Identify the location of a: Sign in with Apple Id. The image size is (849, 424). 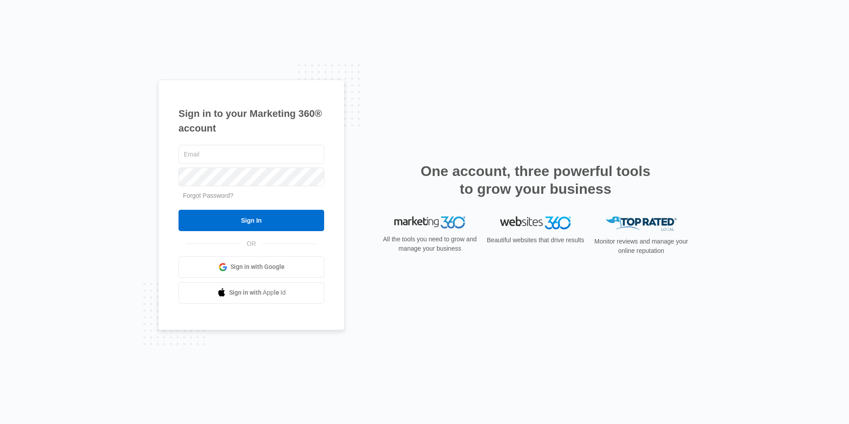
(251, 293).